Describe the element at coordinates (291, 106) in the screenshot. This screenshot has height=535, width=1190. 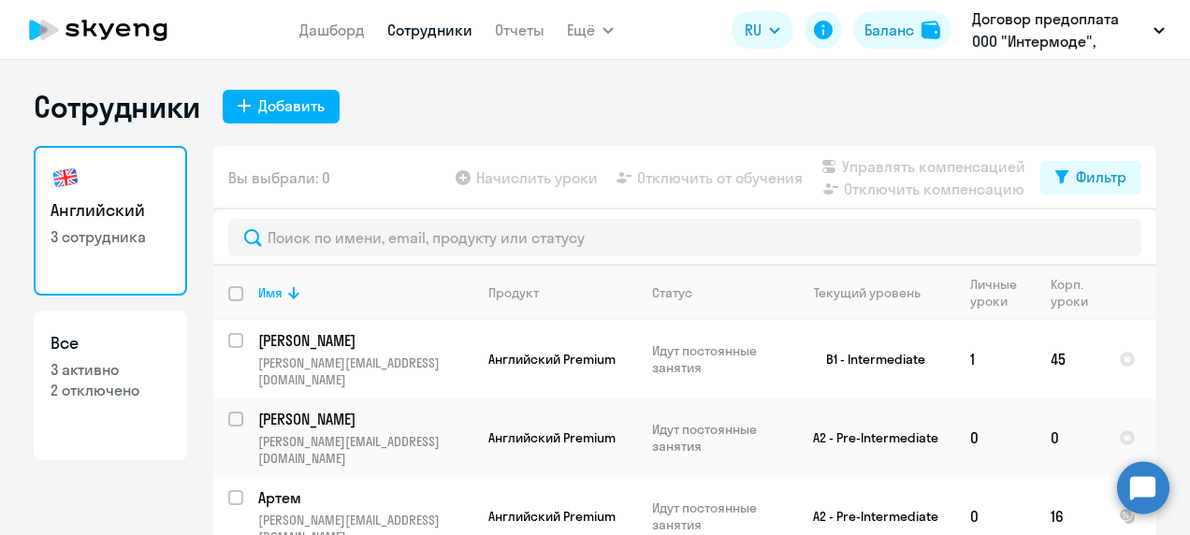
I see `div: Добавить` at that location.